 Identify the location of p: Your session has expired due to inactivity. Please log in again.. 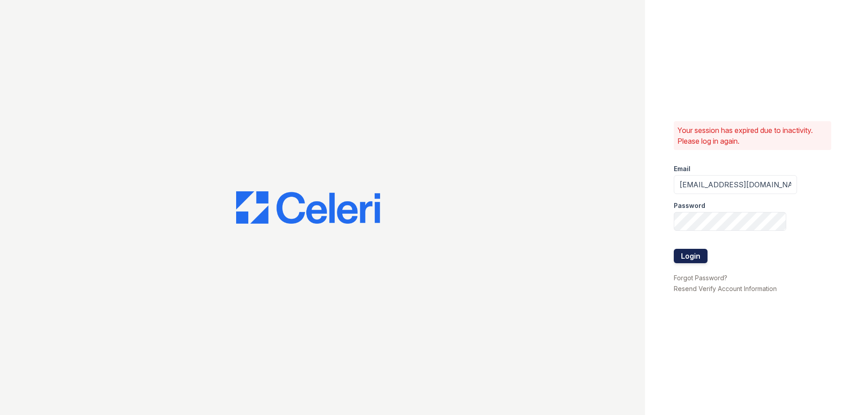
(752, 136).